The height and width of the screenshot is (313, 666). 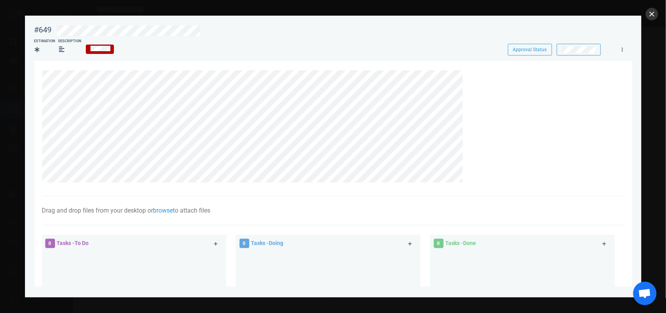 I want to click on span: Tasks - Done, so click(x=461, y=243).